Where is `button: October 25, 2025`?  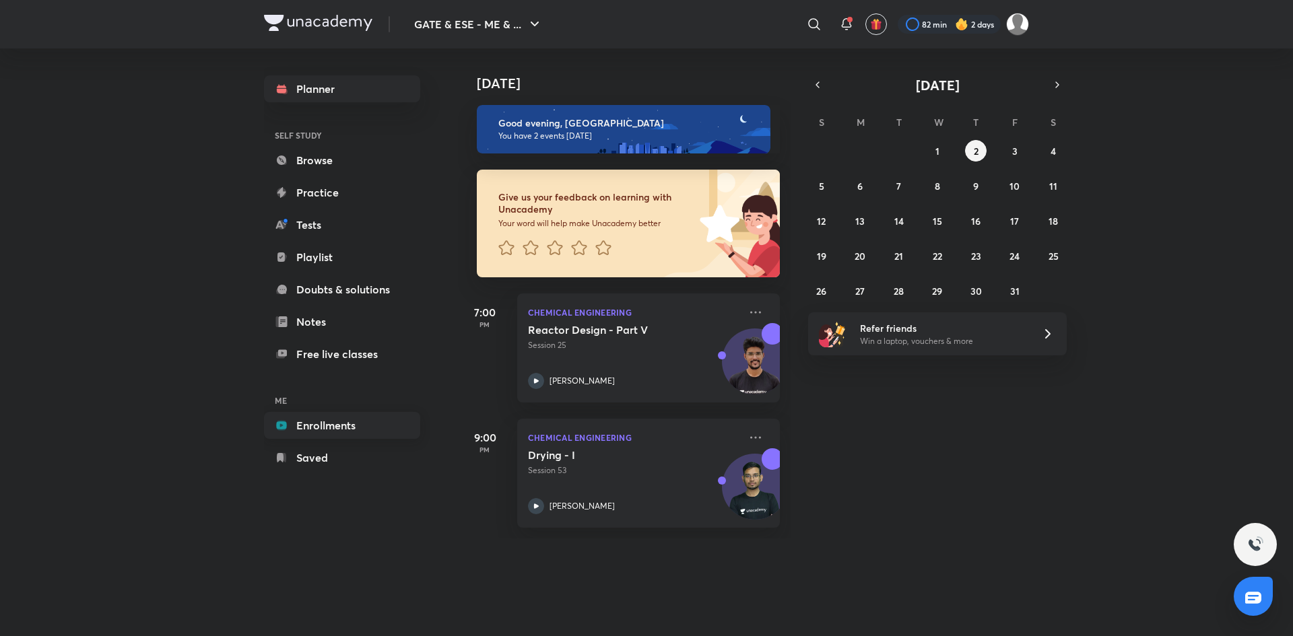 button: October 25, 2025 is located at coordinates (1053, 256).